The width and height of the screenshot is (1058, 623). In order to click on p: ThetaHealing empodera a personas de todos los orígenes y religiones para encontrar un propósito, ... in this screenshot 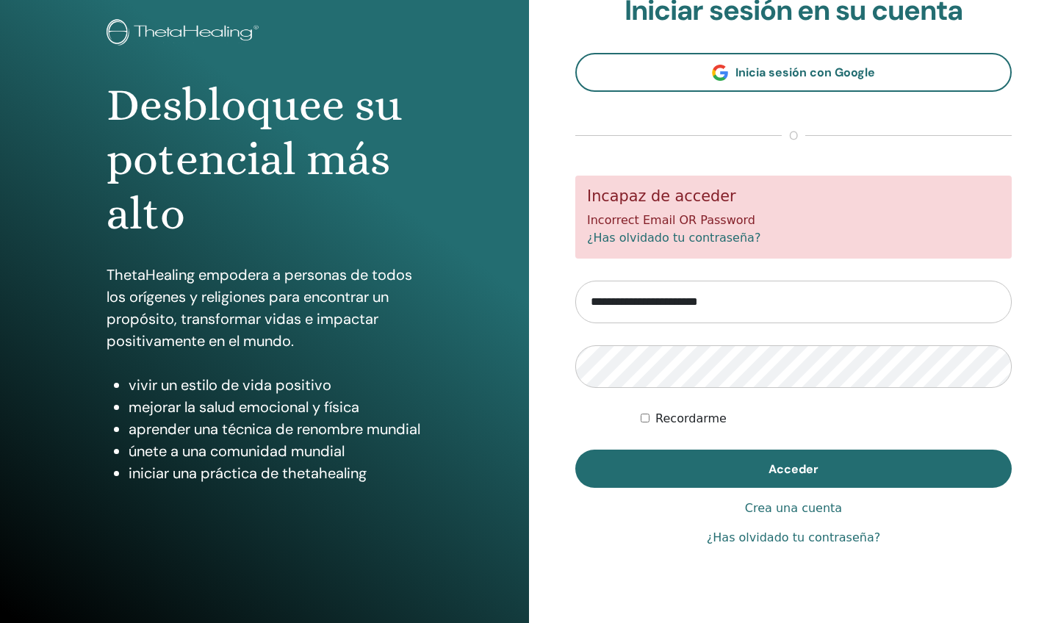, I will do `click(265, 308)`.